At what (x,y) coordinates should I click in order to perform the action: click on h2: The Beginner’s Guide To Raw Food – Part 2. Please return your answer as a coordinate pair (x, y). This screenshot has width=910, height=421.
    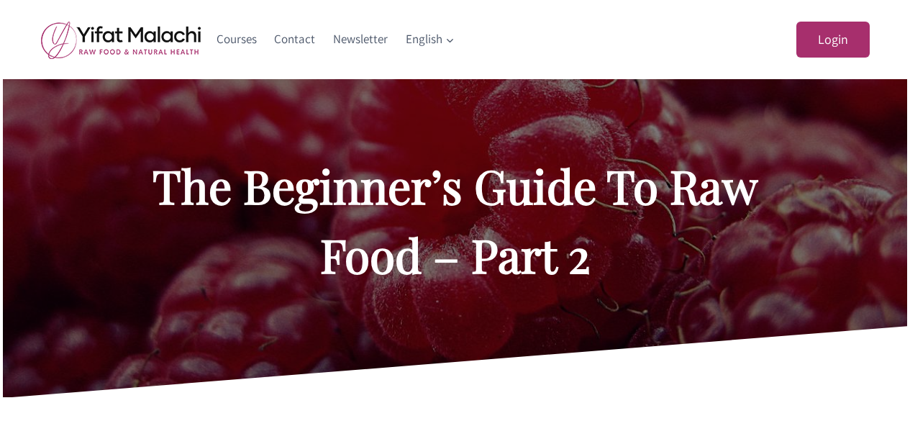
    Looking at the image, I should click on (455, 220).